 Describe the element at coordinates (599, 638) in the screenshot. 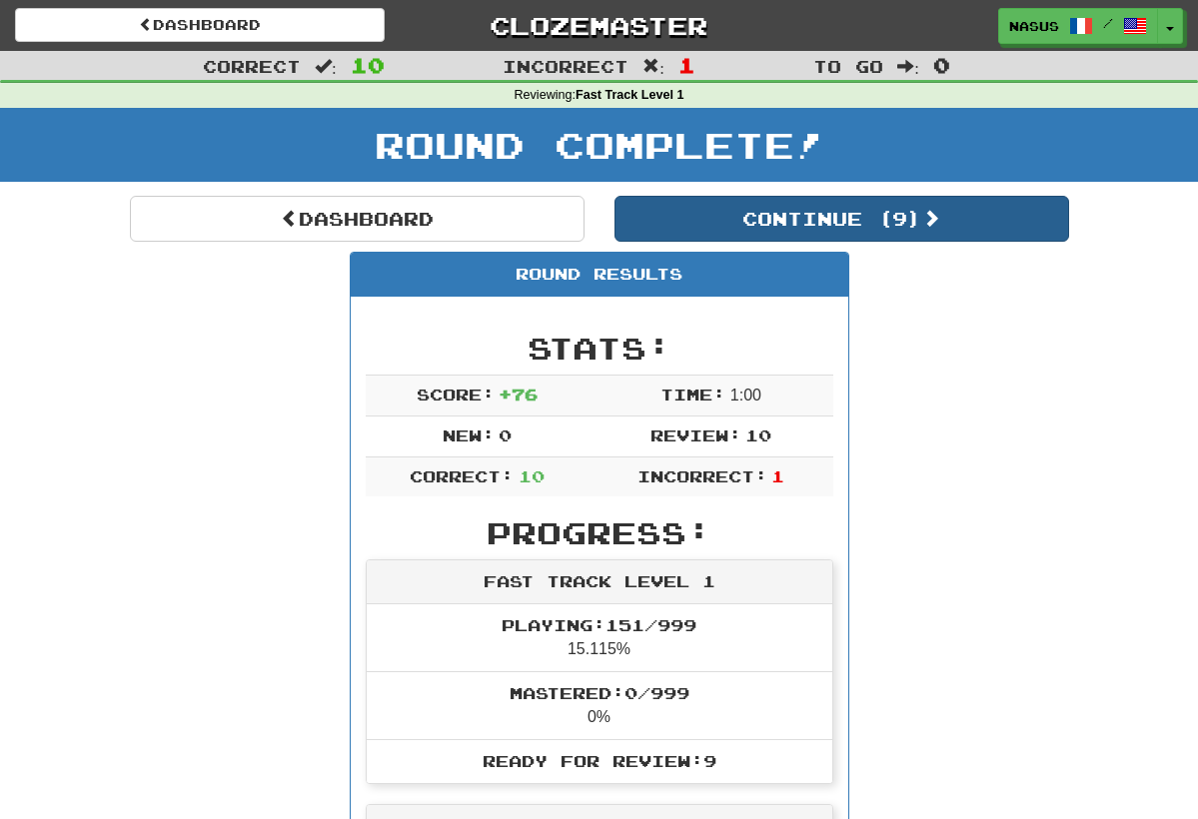

I see `li: 15.115%` at that location.